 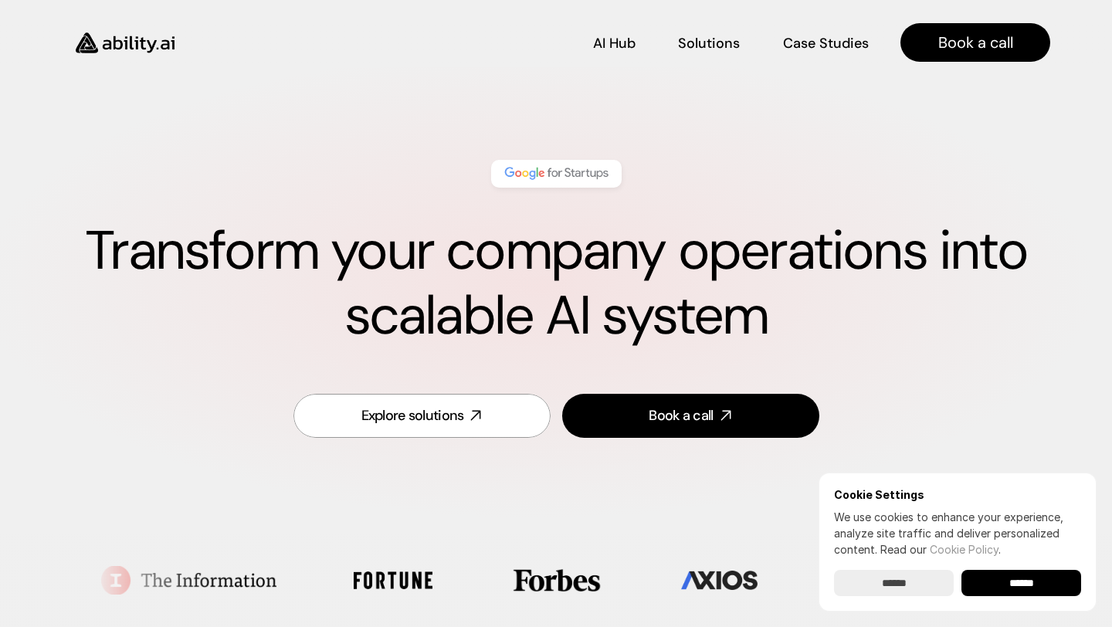 I want to click on h6: Cookie Settings, so click(x=958, y=494).